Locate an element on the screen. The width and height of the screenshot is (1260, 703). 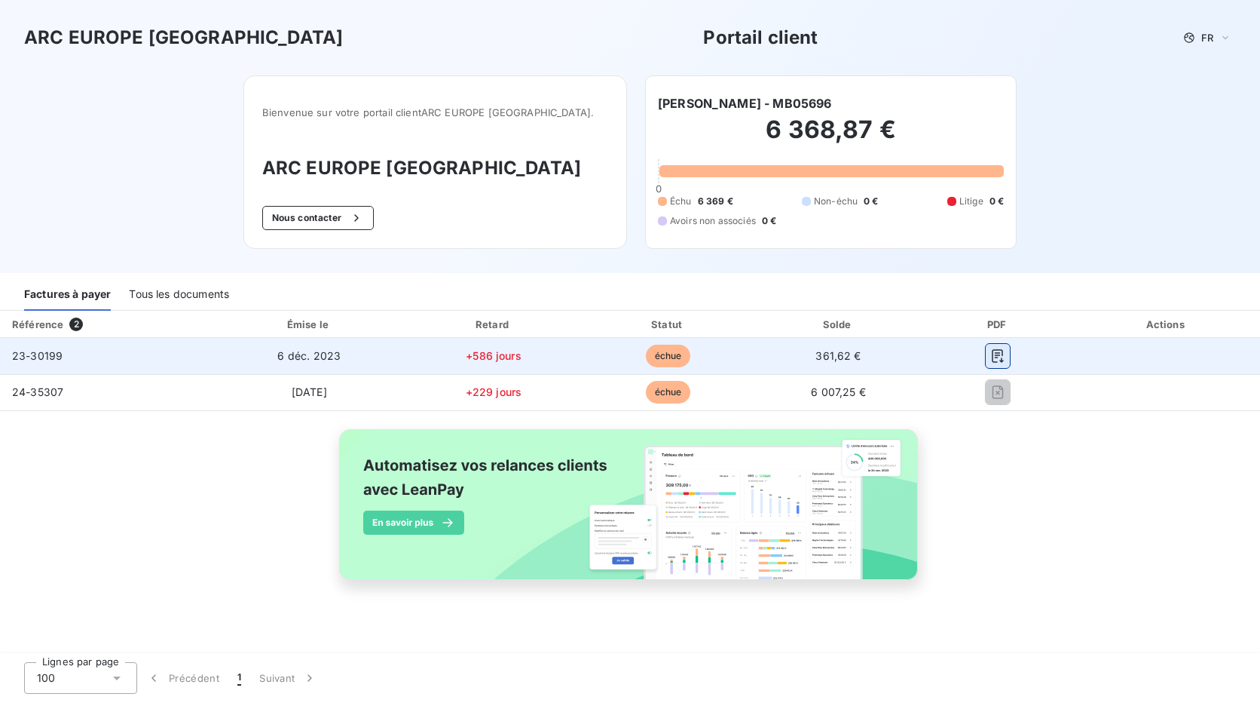
span: 6 007,25 € is located at coordinates (838, 391).